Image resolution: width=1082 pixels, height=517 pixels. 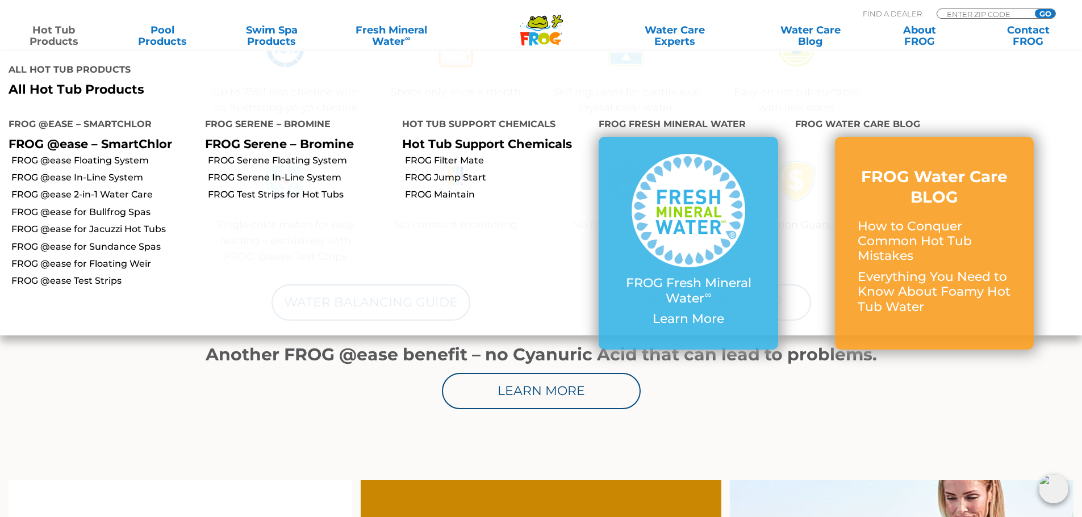 What do you see at coordinates (688, 126) in the screenshot?
I see `h4: FROG Fresh Mineral Water` at bounding box center [688, 126].